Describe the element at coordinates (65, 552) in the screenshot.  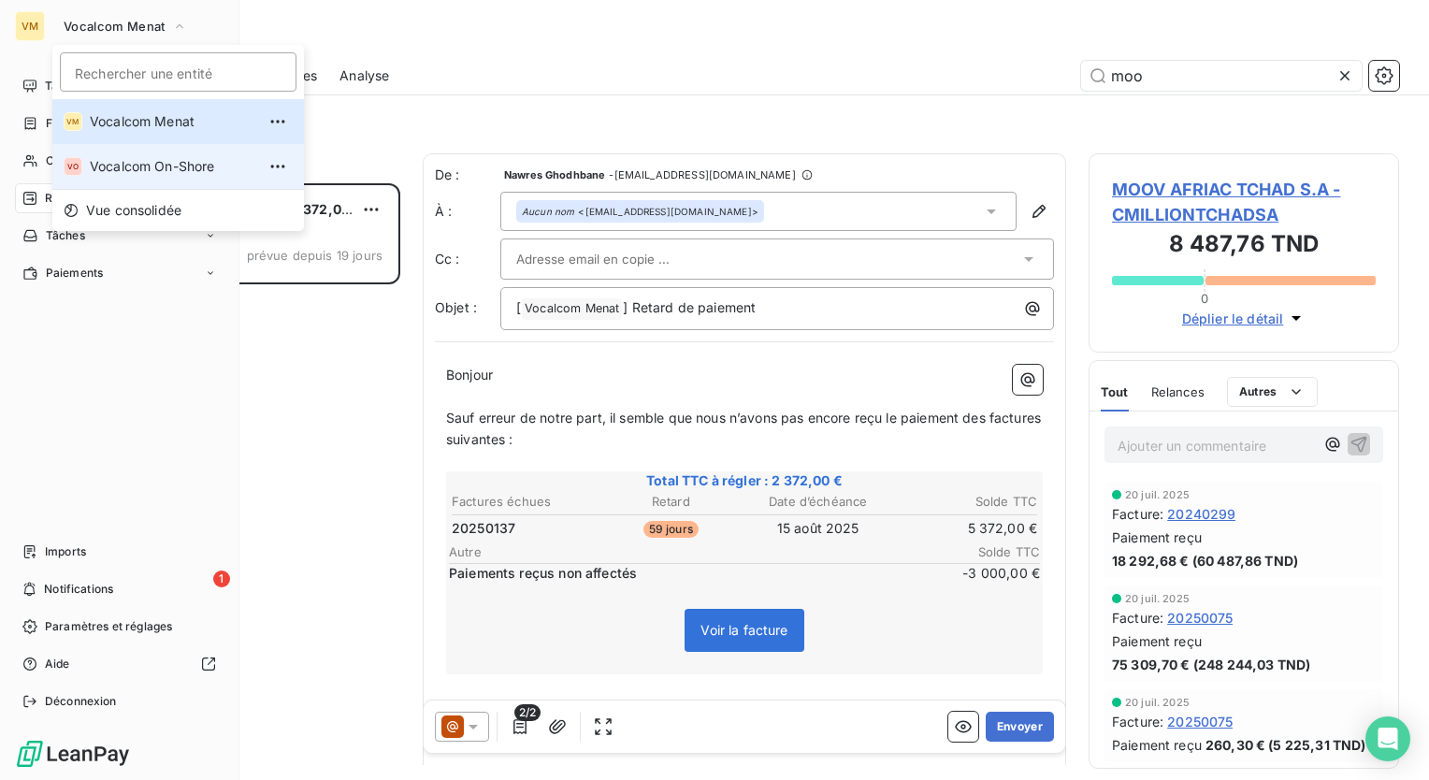
I see `span: Imports` at that location.